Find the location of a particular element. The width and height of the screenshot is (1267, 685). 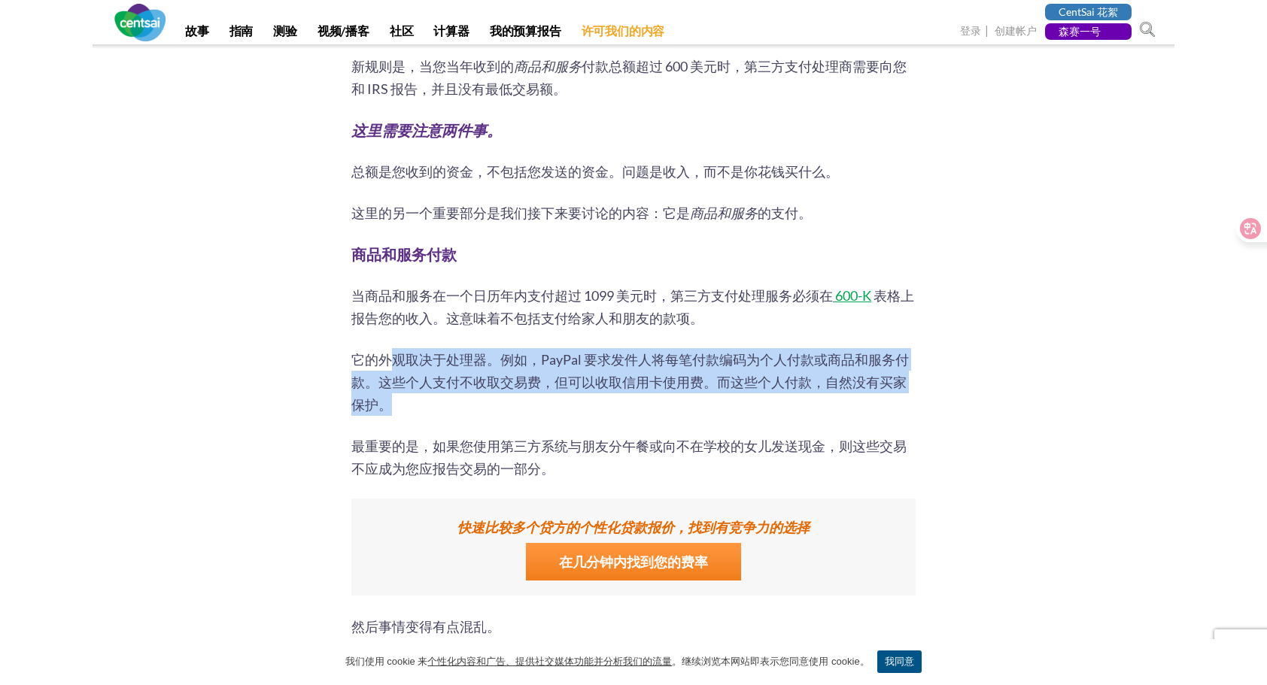

a: 森赛一号 is located at coordinates (1088, 32).